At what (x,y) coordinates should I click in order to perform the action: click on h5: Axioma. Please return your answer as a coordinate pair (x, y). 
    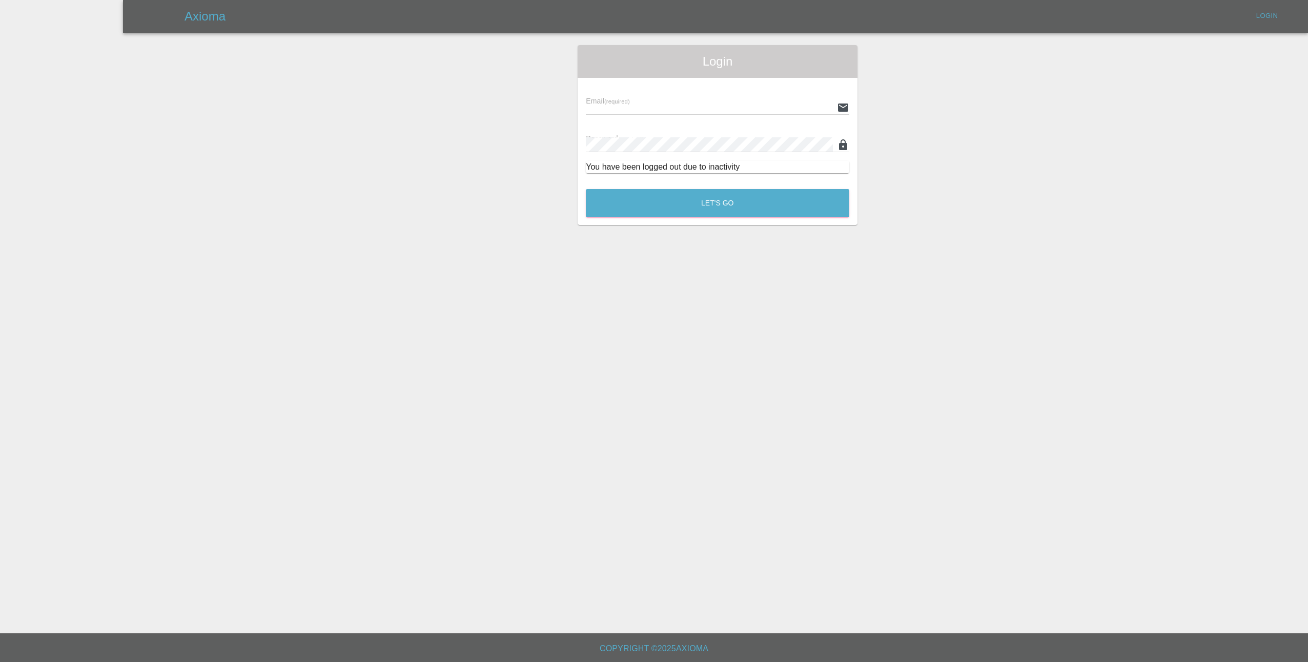
    Looking at the image, I should click on (205, 16).